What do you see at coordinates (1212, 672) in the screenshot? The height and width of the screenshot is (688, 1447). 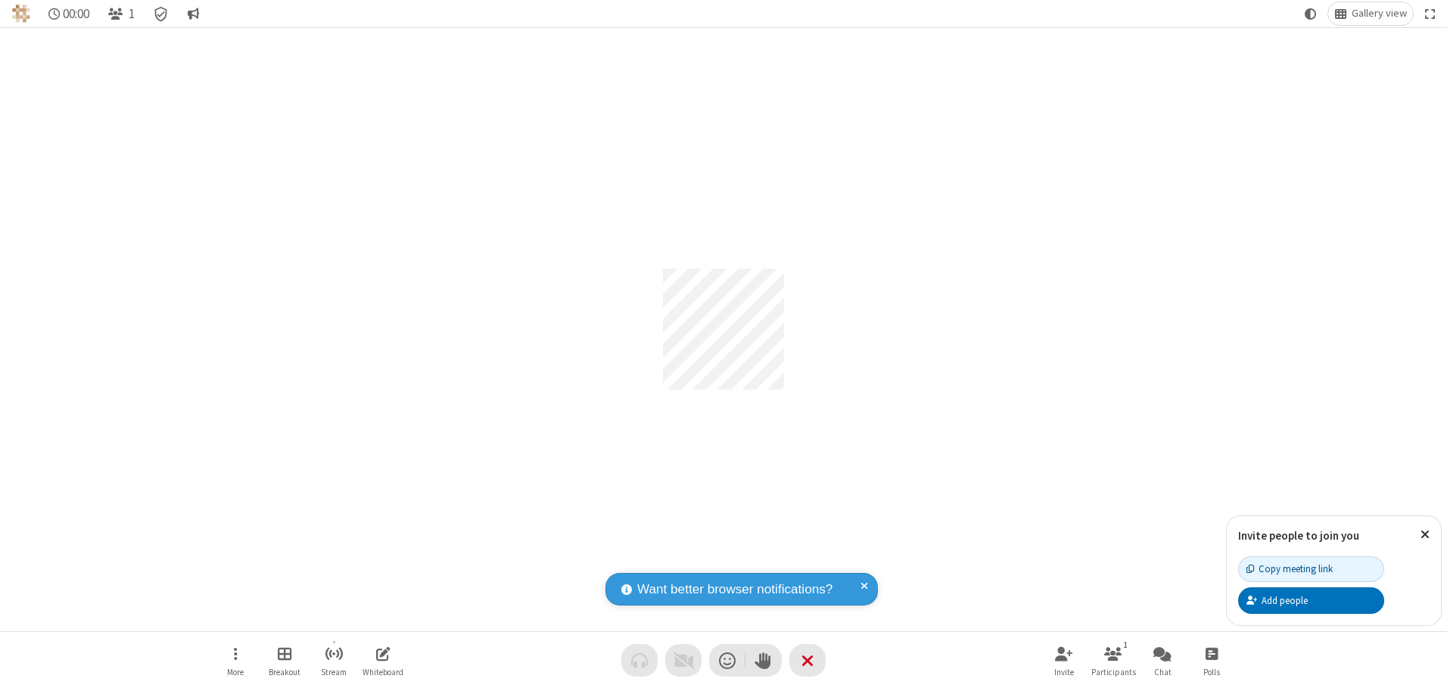 I see `span: Polls` at bounding box center [1212, 672].